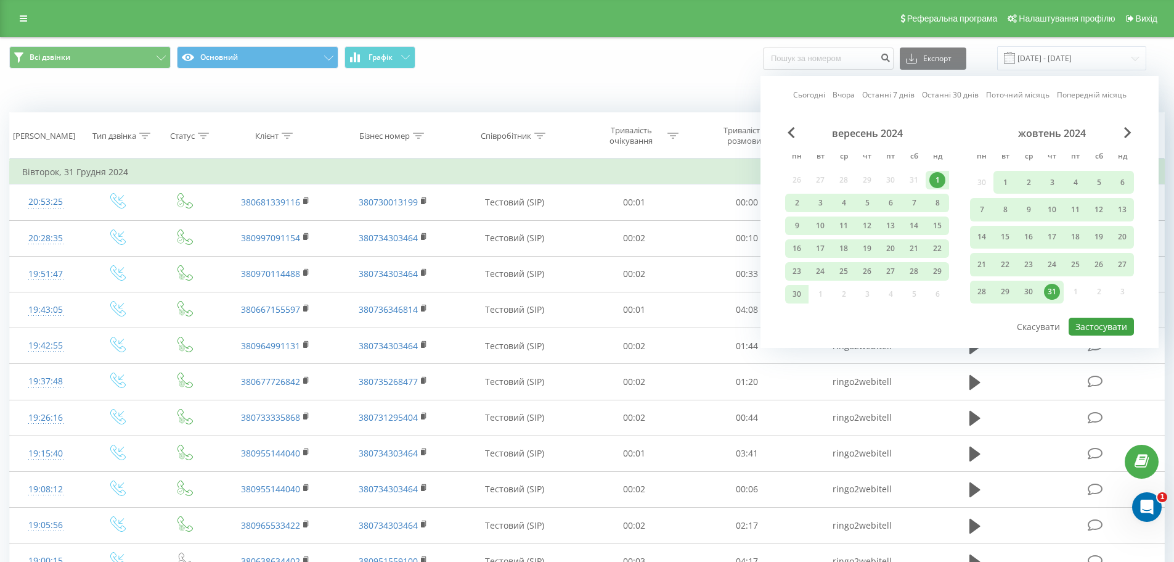 This screenshot has height=562, width=1174. What do you see at coordinates (271, 202) in the screenshot?
I see `a: 380681339116` at bounding box center [271, 202].